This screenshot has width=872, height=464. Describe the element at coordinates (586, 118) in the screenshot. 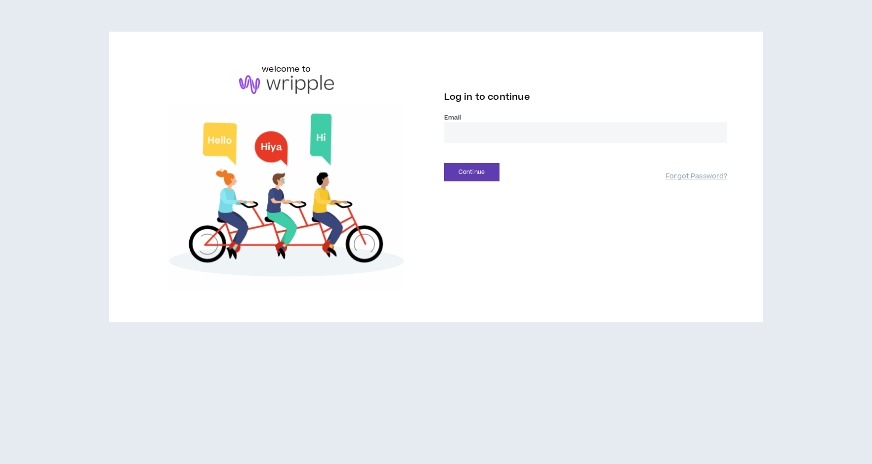

I see `label: Email` at that location.